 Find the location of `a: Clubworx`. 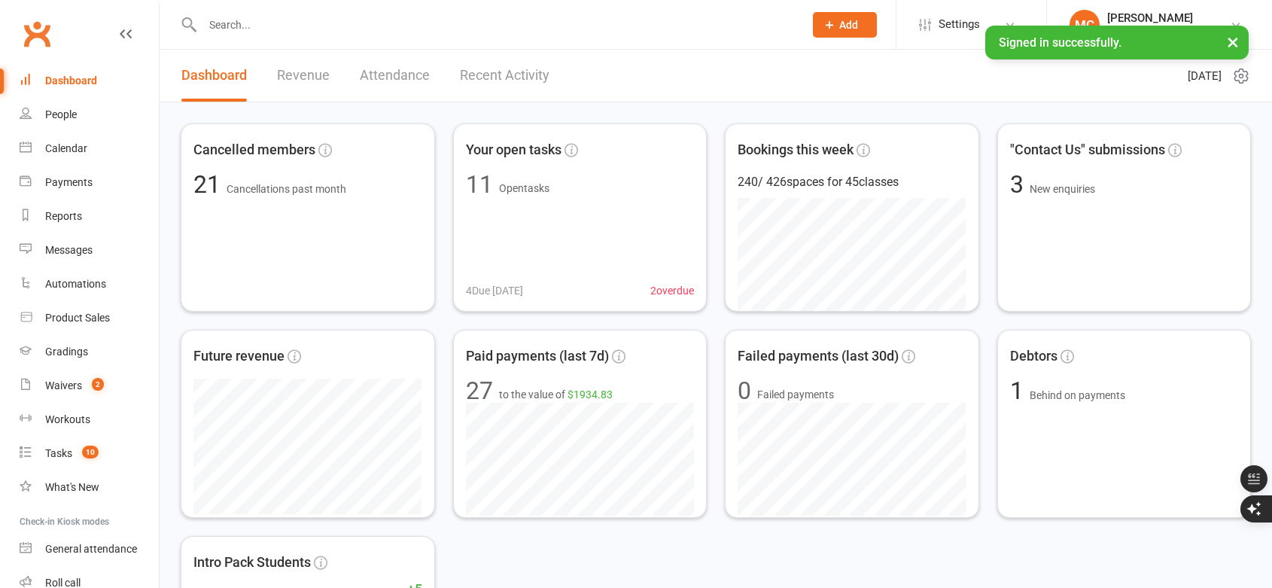

a: Clubworx is located at coordinates (37, 34).